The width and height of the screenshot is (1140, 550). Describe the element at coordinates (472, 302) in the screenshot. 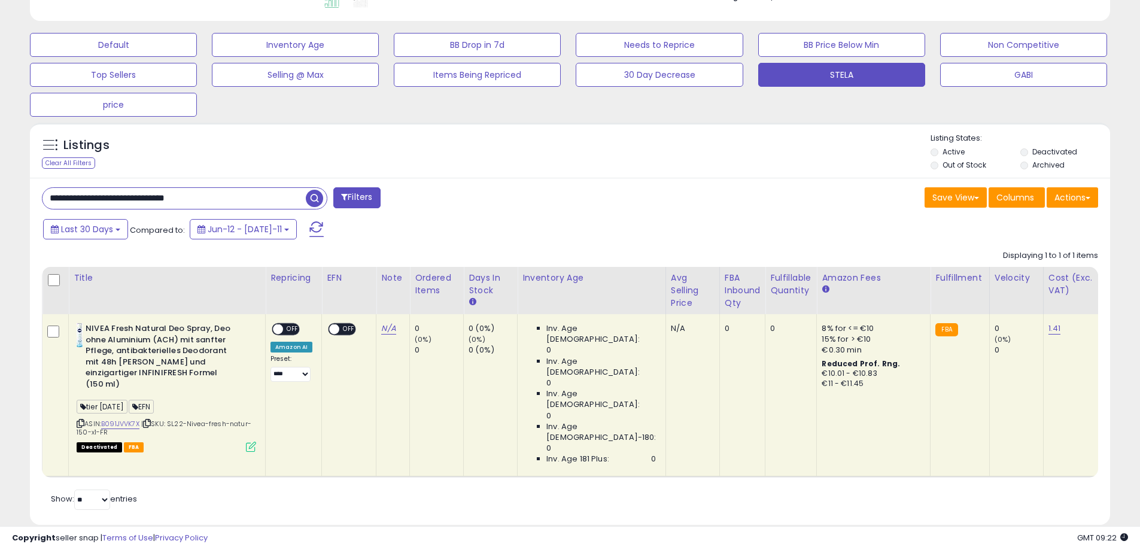

I see `small: Days In Stock.` at that location.